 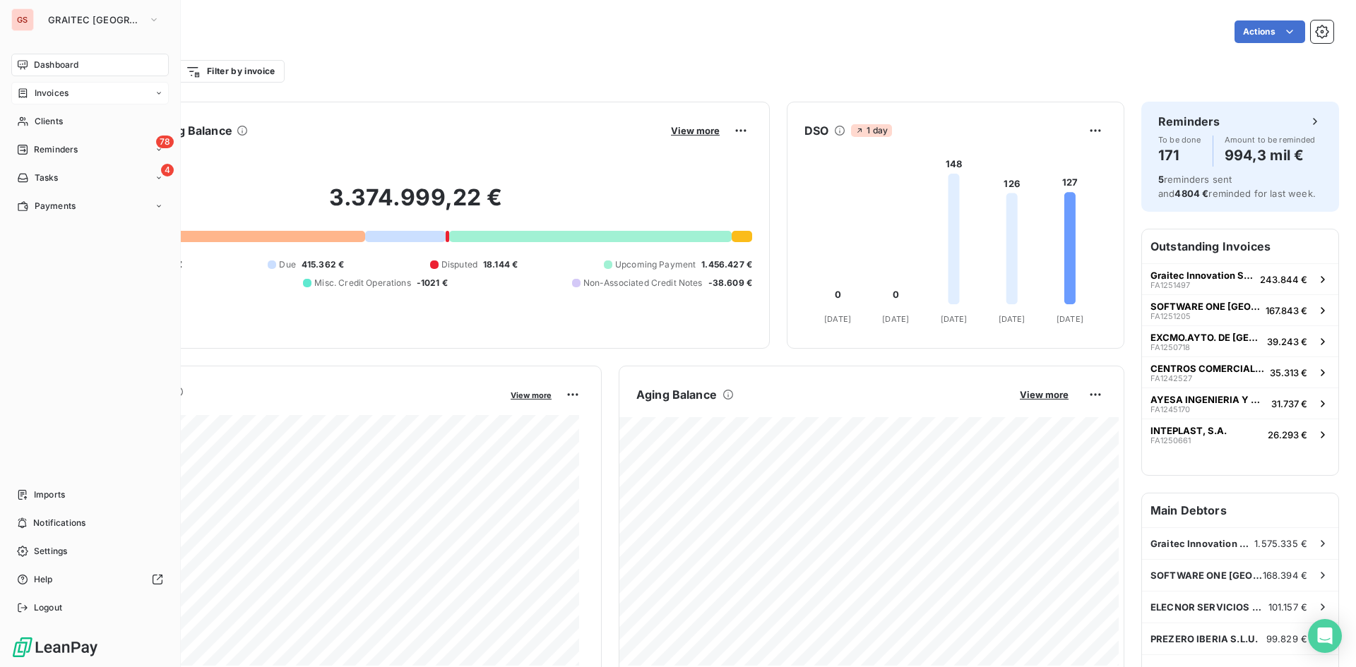 I want to click on span: 35.313 €, so click(x=1288, y=373).